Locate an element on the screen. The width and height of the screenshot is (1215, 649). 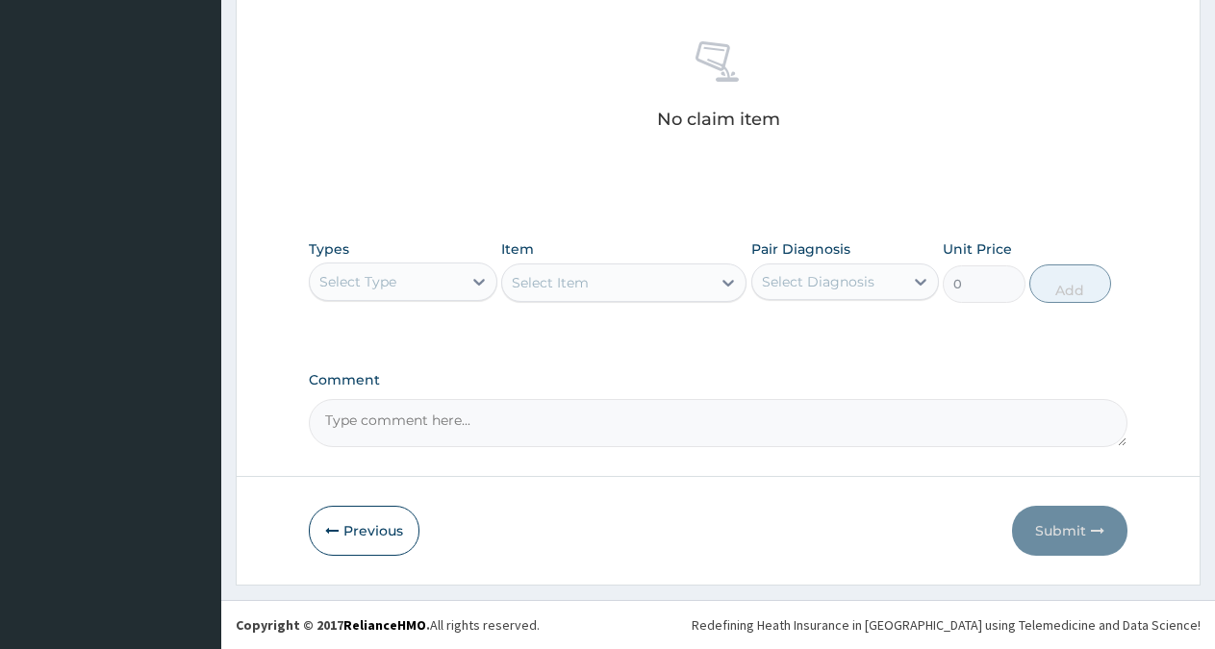
p: No claim item is located at coordinates (718, 119).